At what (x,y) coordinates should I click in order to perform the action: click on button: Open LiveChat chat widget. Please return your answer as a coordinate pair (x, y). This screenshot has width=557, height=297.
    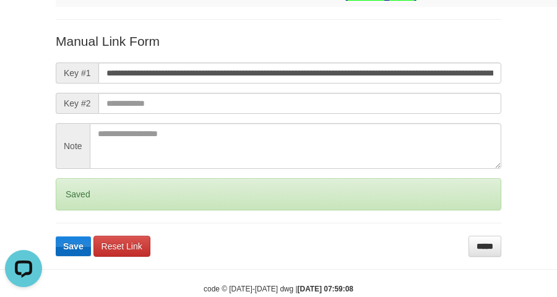
    Looking at the image, I should click on (24, 24).